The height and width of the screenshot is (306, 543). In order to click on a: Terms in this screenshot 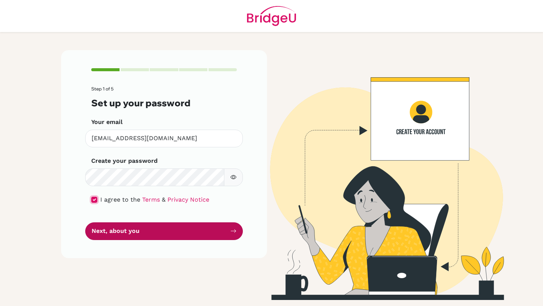, I will do `click(151, 200)`.